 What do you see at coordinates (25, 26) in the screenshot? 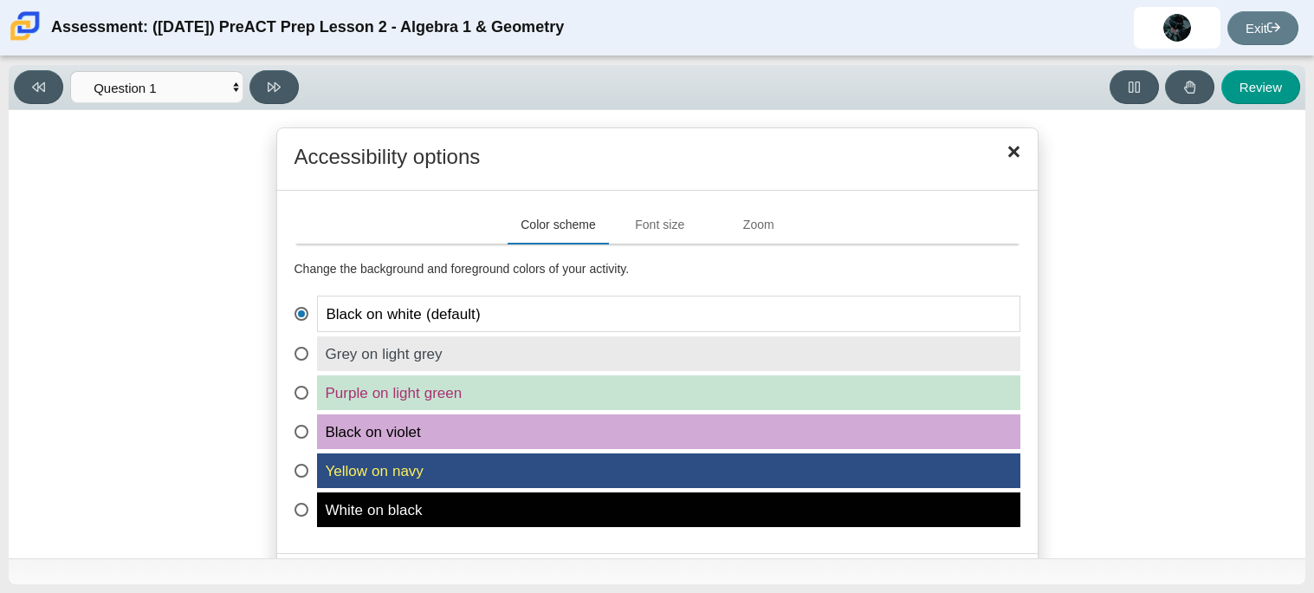
I see `img: Carmen School of Science & Technology` at bounding box center [25, 26].